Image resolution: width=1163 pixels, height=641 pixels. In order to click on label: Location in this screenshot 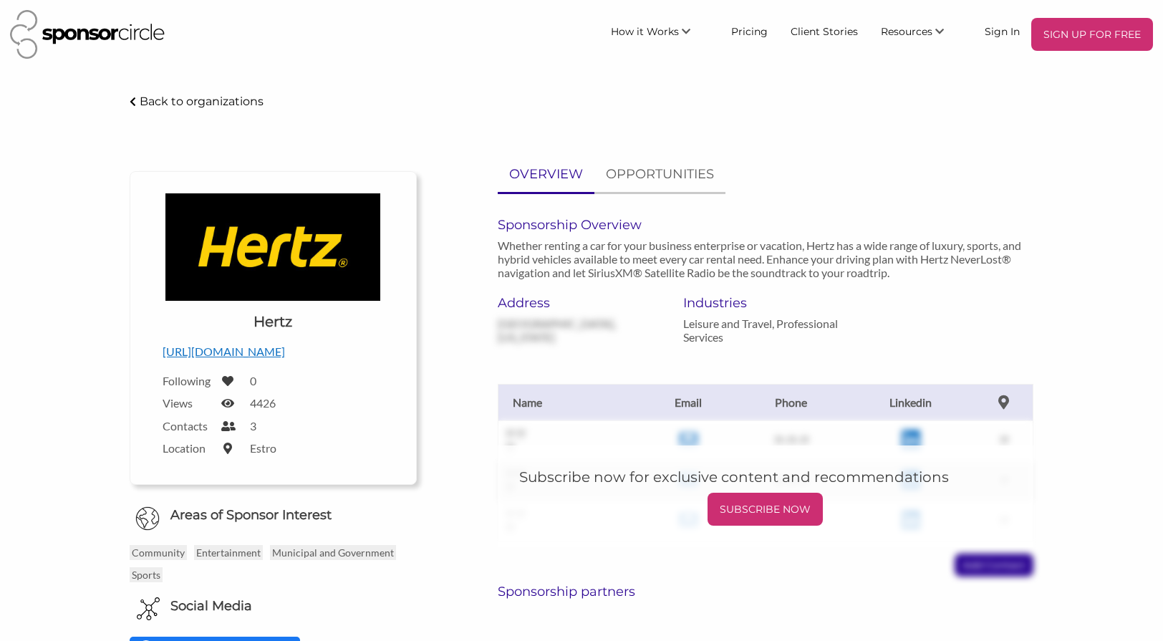, I will do `click(188, 448)`.